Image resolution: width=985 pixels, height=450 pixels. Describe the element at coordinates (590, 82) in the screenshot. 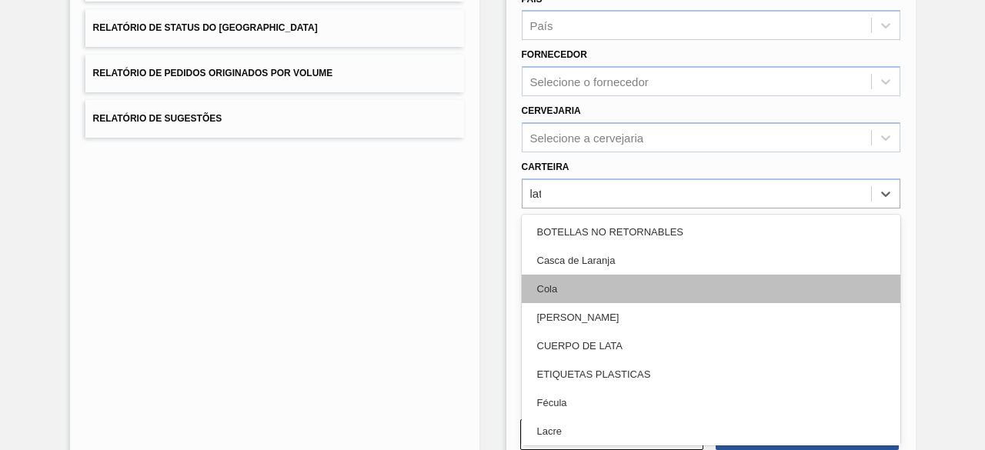

I see `div: Selecione o fornecedor` at that location.